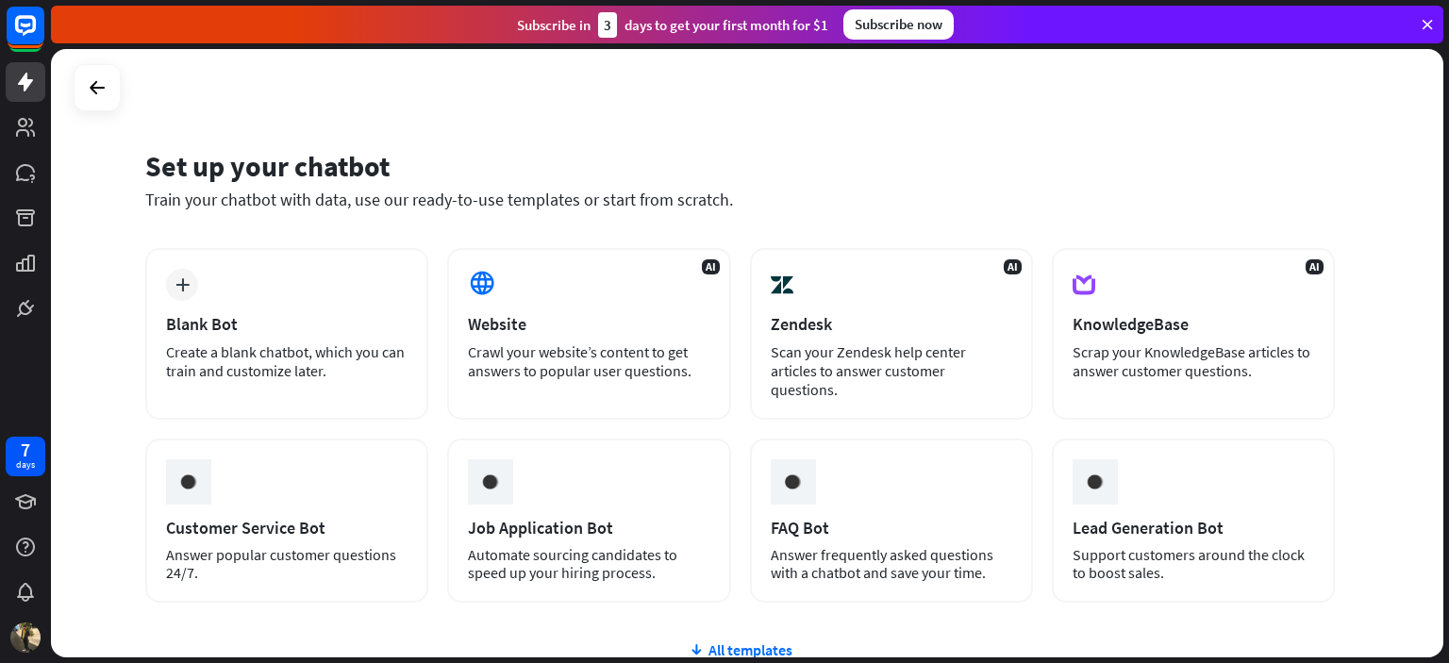 Image resolution: width=1449 pixels, height=663 pixels. Describe the element at coordinates (1194, 324) in the screenshot. I see `div: KnowledgeBase` at that location.